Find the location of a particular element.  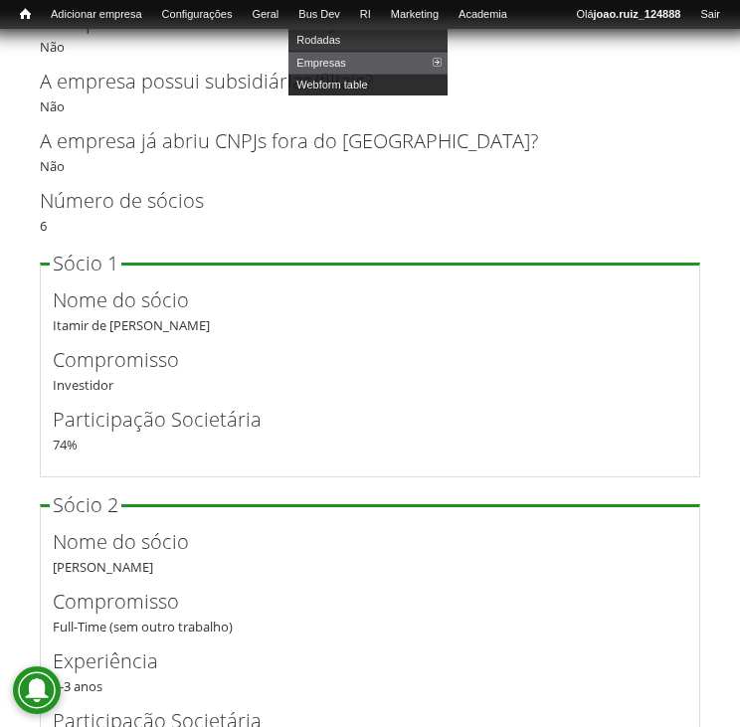

span: Sócio 2 is located at coordinates (86, 504).